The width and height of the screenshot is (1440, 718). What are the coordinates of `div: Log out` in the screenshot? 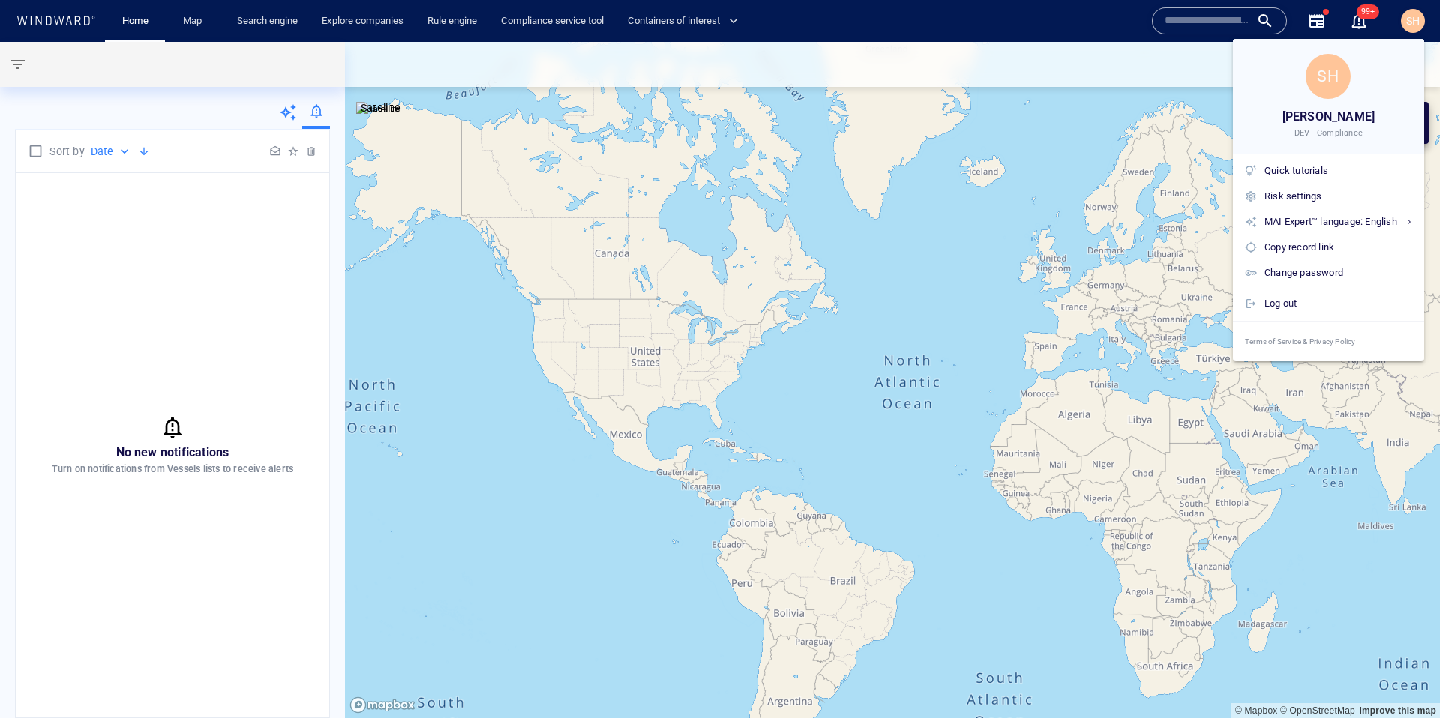 It's located at (1338, 304).